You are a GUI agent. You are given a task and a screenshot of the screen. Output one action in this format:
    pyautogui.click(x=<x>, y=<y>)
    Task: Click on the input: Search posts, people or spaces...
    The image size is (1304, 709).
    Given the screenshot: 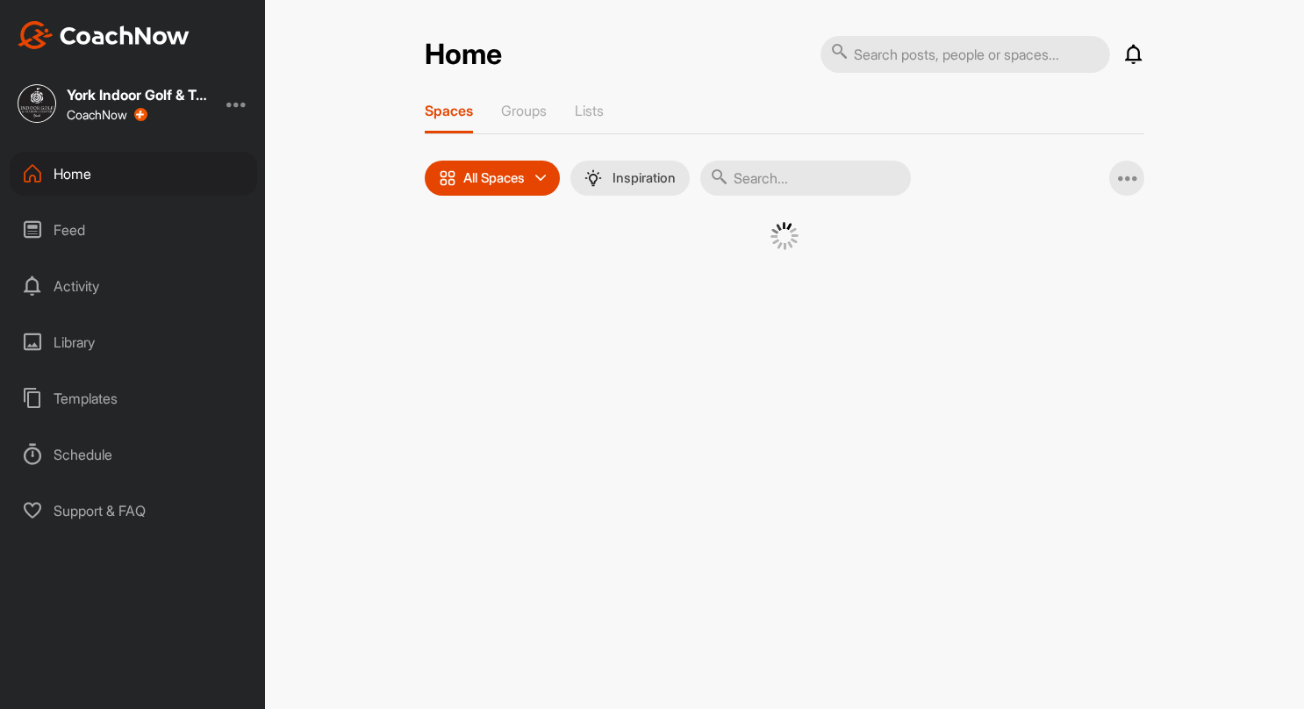 What is the action you would take?
    pyautogui.click(x=965, y=54)
    